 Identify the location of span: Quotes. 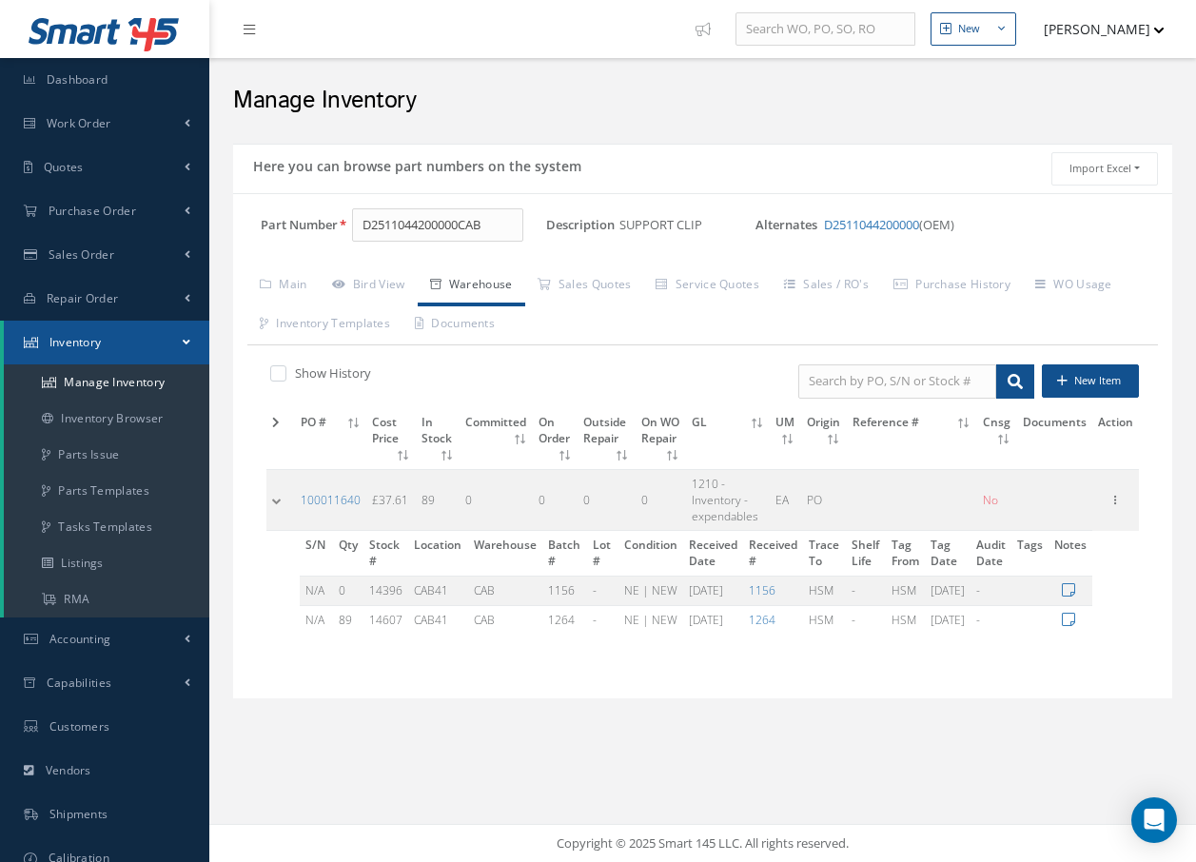
(64, 166).